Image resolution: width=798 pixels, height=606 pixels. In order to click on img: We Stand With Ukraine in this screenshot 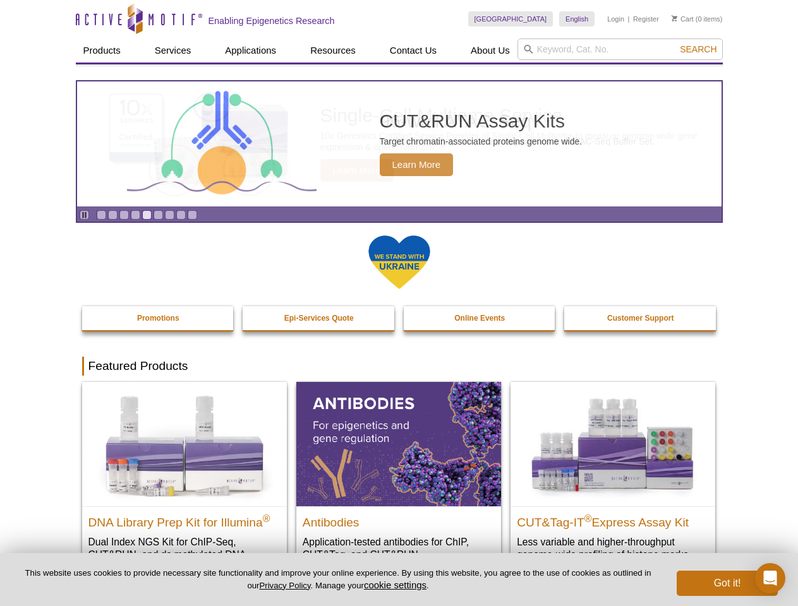, I will do `click(399, 262)`.